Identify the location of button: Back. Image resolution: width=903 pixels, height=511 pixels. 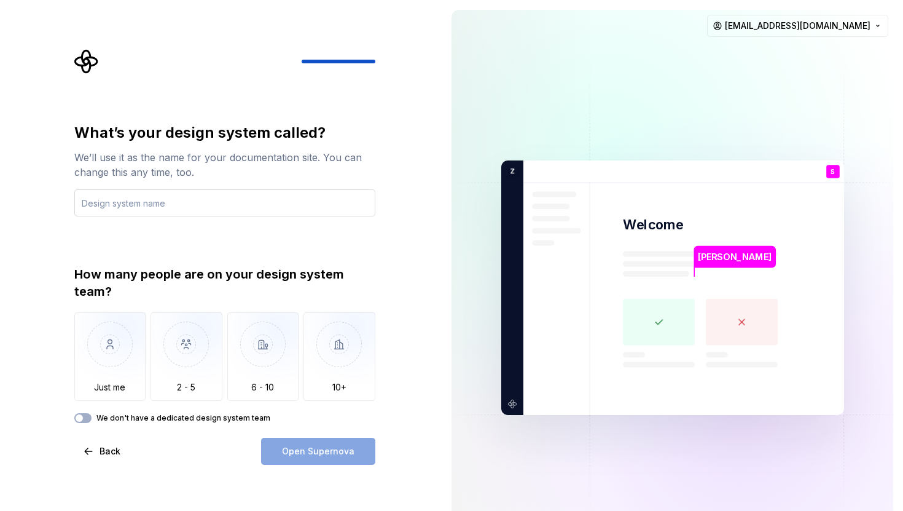
(103, 451).